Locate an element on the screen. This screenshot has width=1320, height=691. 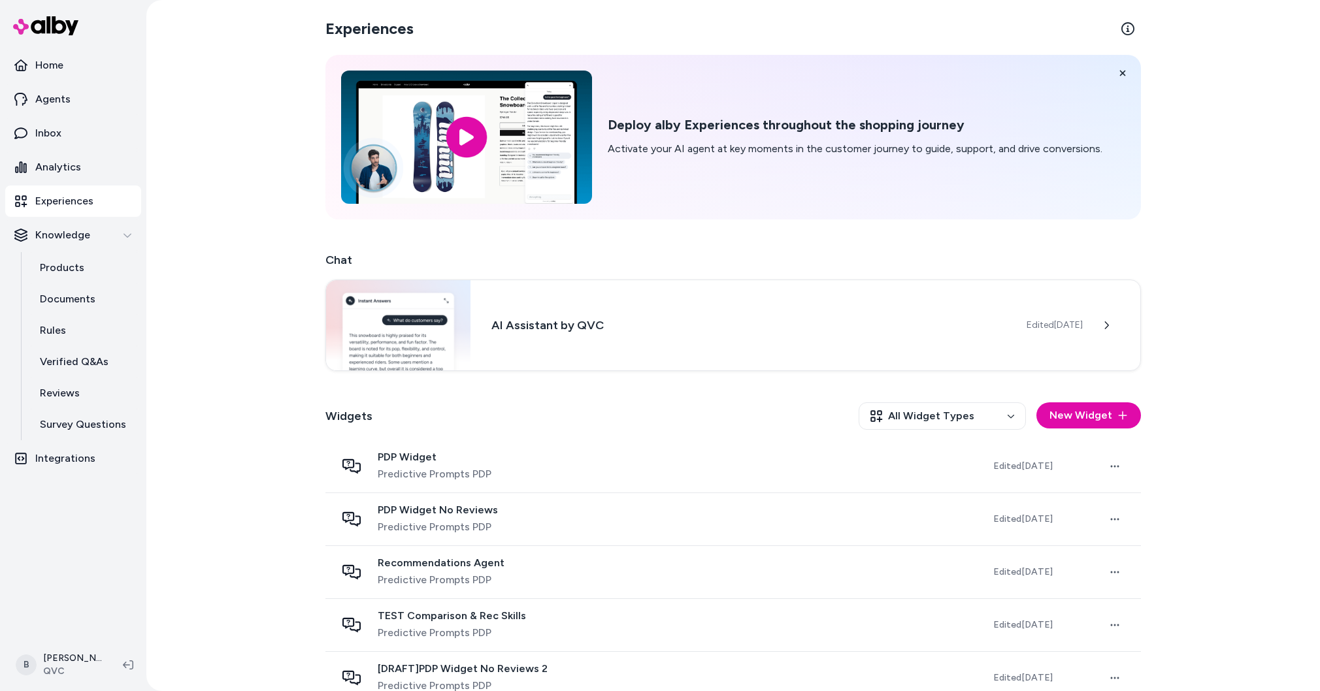
p: Rules is located at coordinates (53, 331).